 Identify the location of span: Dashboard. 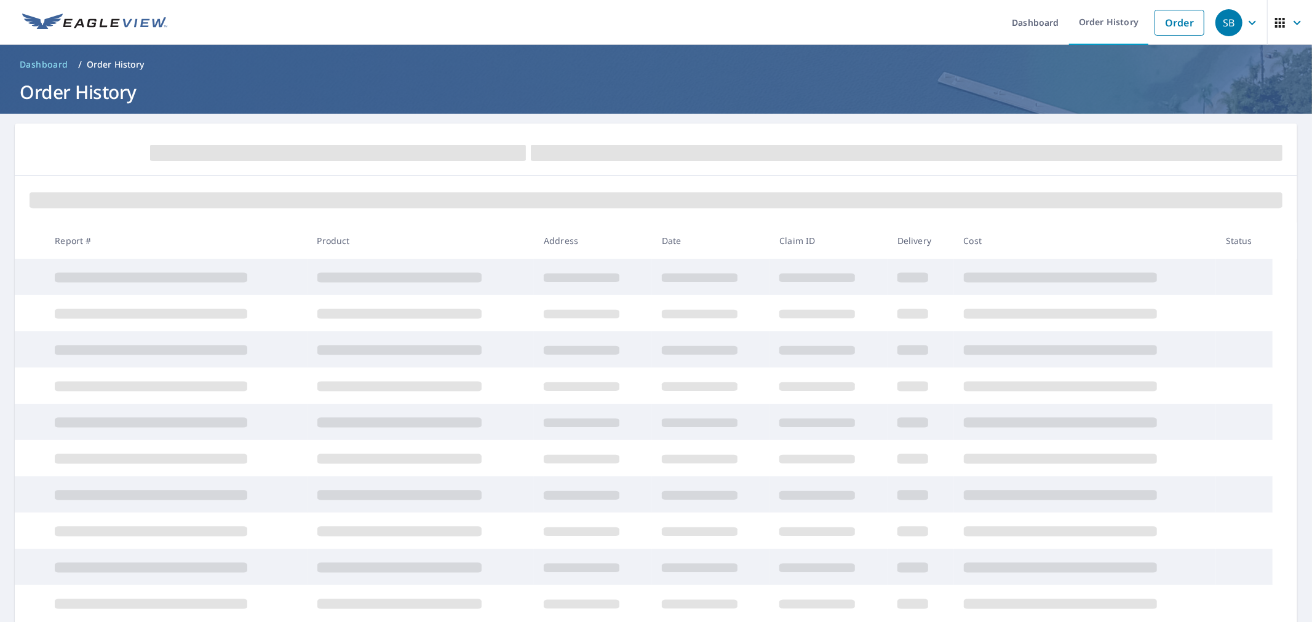
(44, 65).